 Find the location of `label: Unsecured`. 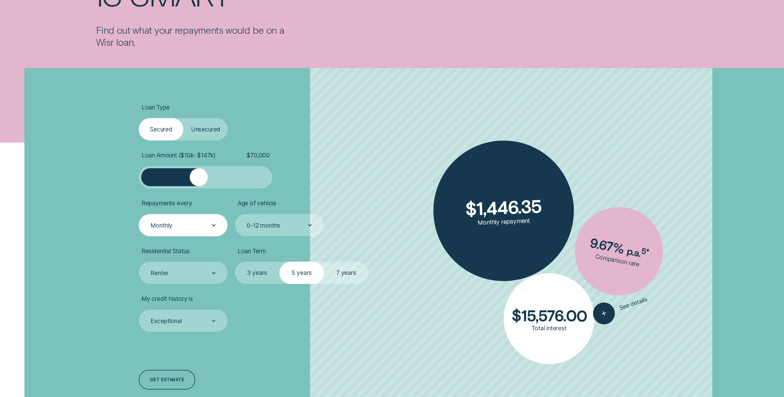

label: Unsecured is located at coordinates (206, 129).